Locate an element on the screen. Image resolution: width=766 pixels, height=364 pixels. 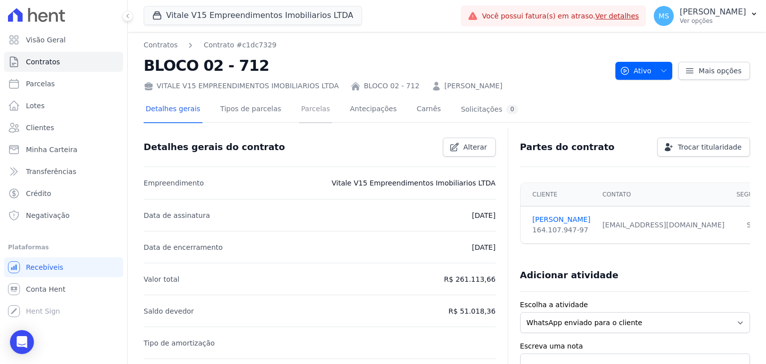
a: Detalhes gerais is located at coordinates (173, 110).